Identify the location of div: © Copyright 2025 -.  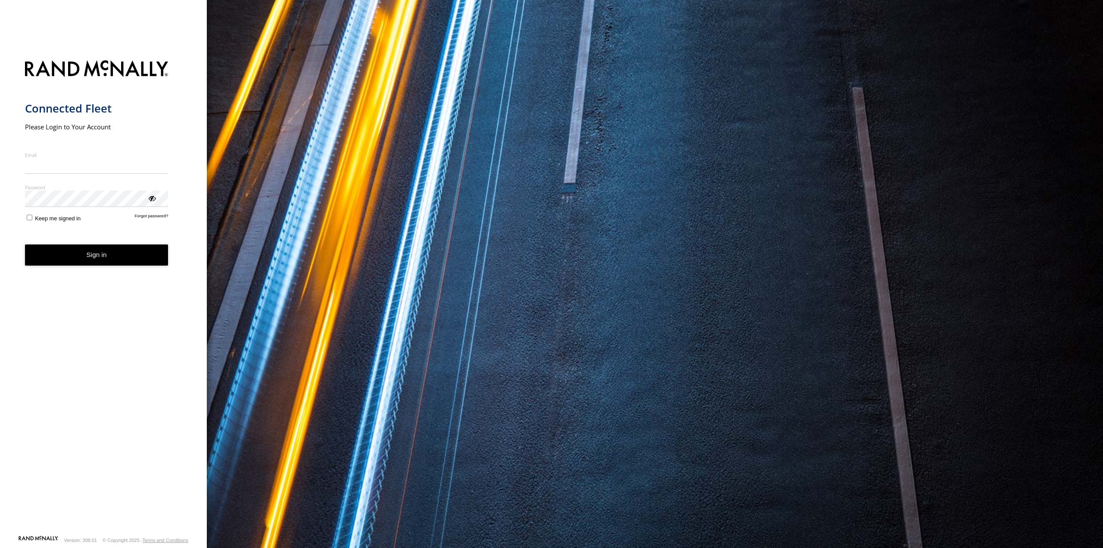
(145, 540).